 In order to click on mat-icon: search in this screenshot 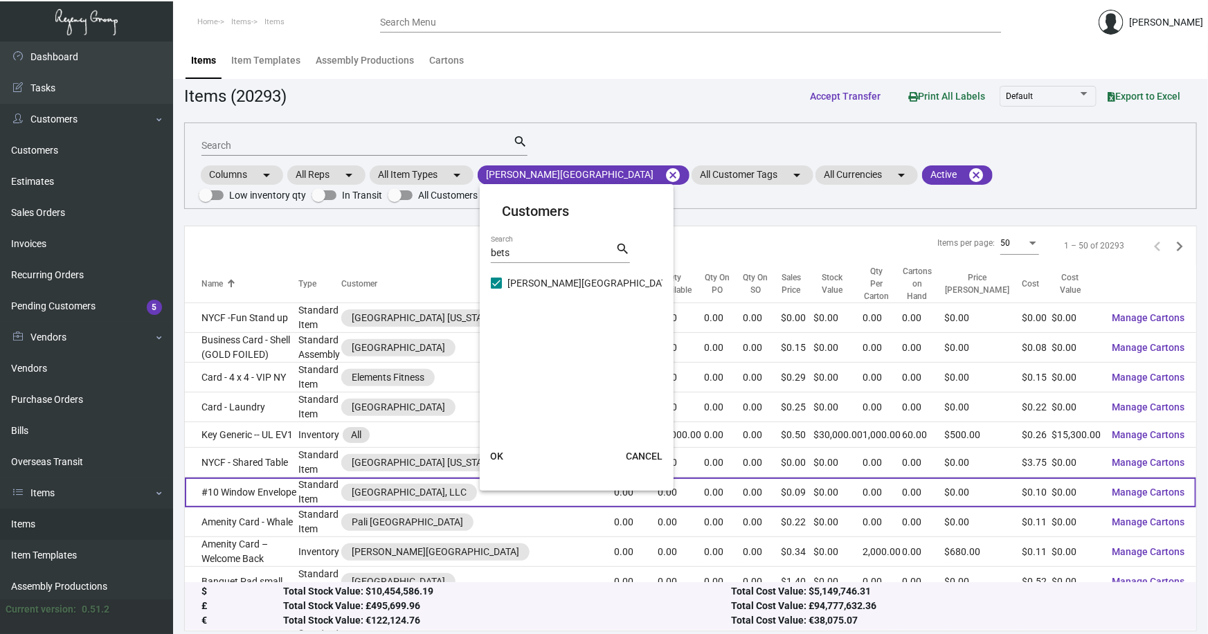, I will do `click(623, 249)`.